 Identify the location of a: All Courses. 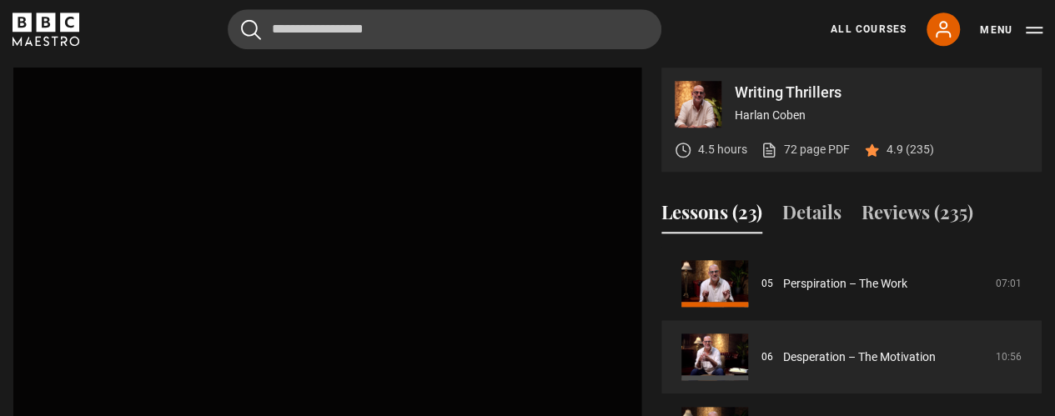
(868, 29).